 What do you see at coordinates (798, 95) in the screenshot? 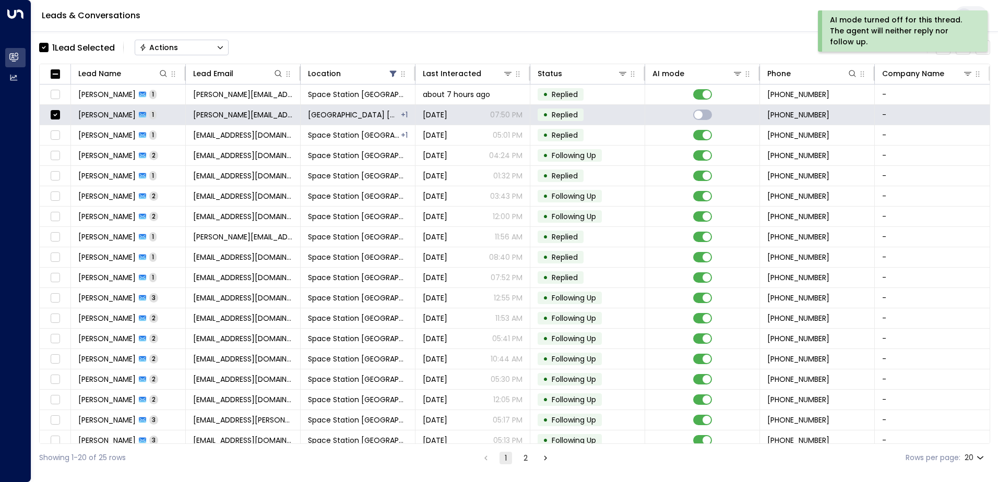
I see `span: +447526186711` at bounding box center [798, 95].